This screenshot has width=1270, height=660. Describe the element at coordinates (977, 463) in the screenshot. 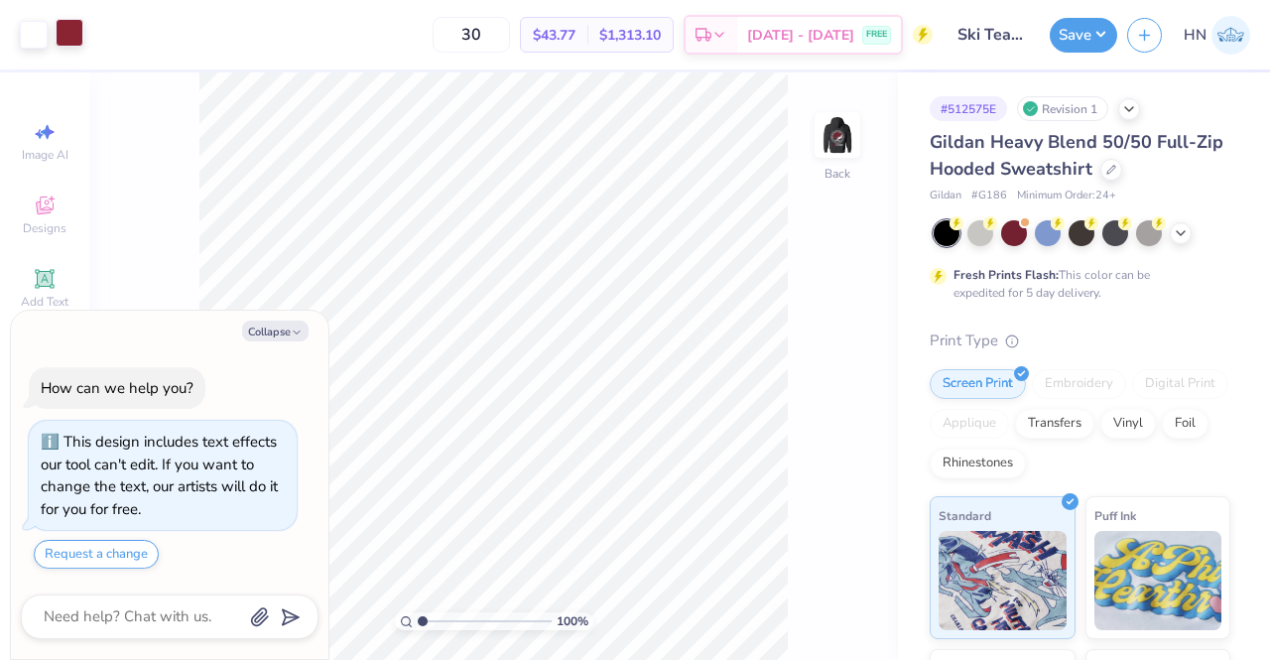

I see `div: Rhinestones` at that location.